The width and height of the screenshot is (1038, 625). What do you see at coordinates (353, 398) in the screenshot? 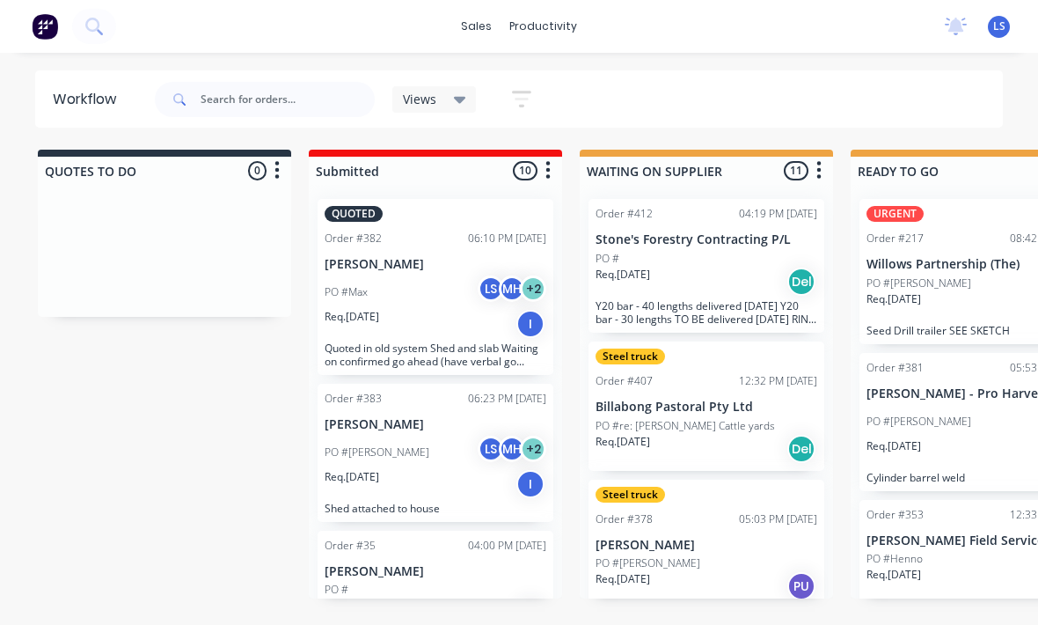
I see `div: Order #383` at bounding box center [353, 398].